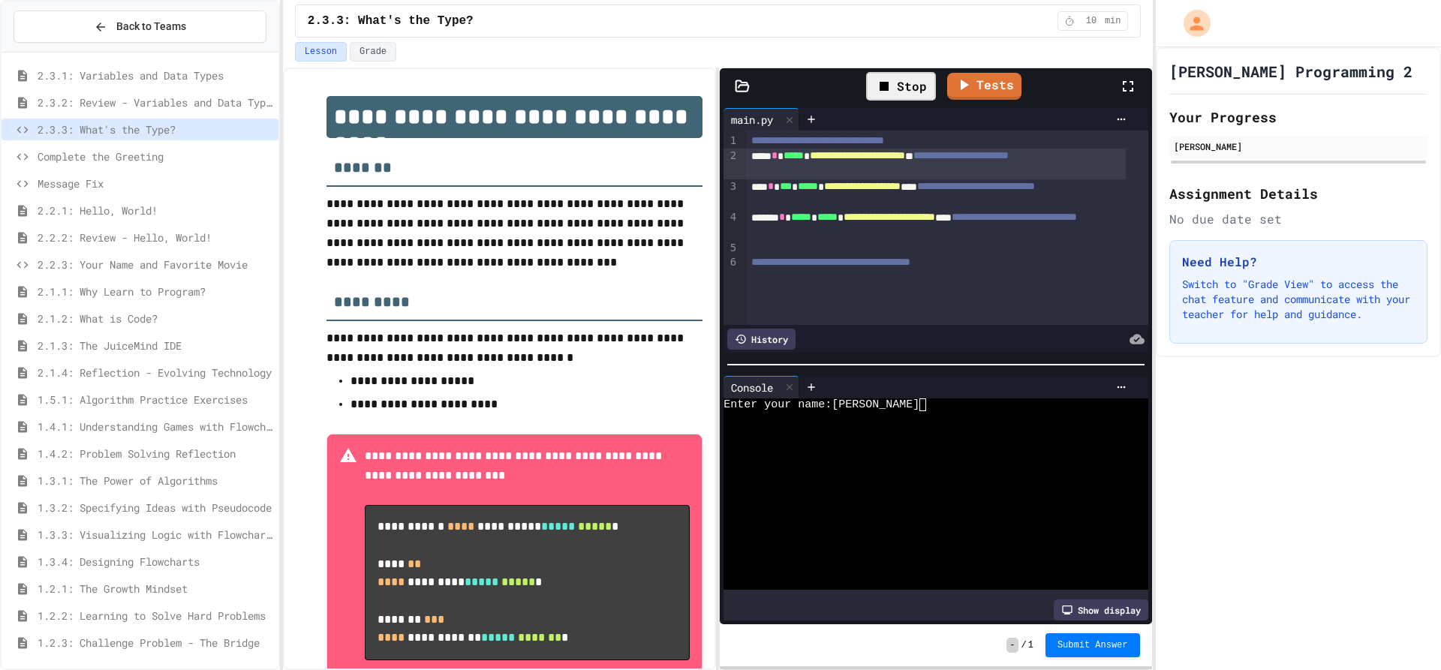 The height and width of the screenshot is (670, 1441). What do you see at coordinates (155, 318) in the screenshot?
I see `span: 2.1.2: What is Code?` at bounding box center [155, 318].